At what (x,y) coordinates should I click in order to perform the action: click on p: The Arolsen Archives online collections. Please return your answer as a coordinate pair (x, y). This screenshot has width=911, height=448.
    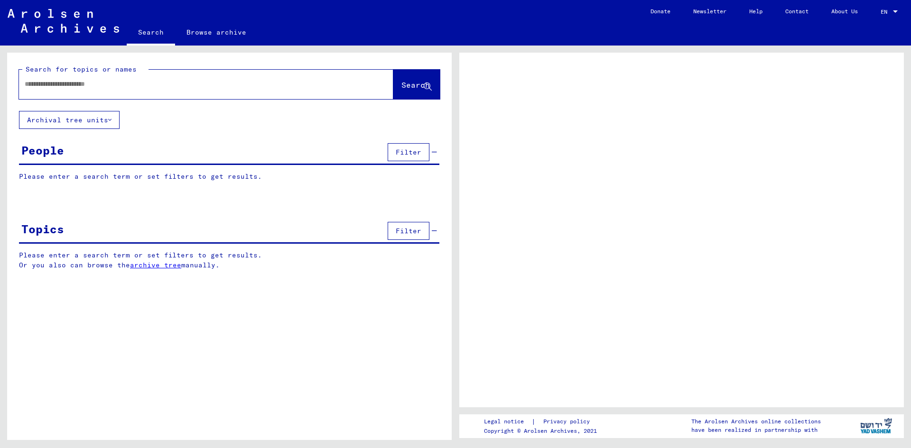
    Looking at the image, I should click on (756, 422).